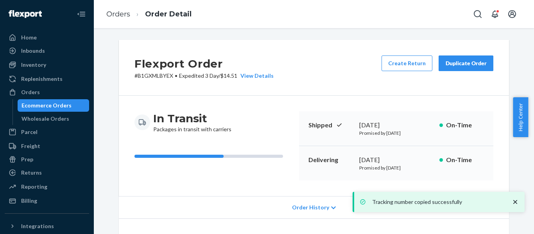  What do you see at coordinates (34, 187) in the screenshot?
I see `div: Reporting` at bounding box center [34, 187].